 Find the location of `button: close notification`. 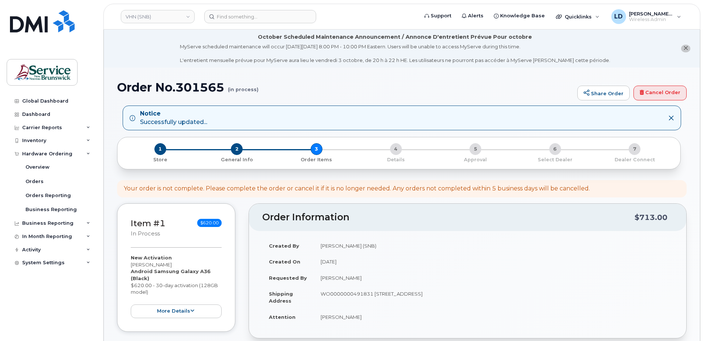

button: close notification is located at coordinates (686, 48).